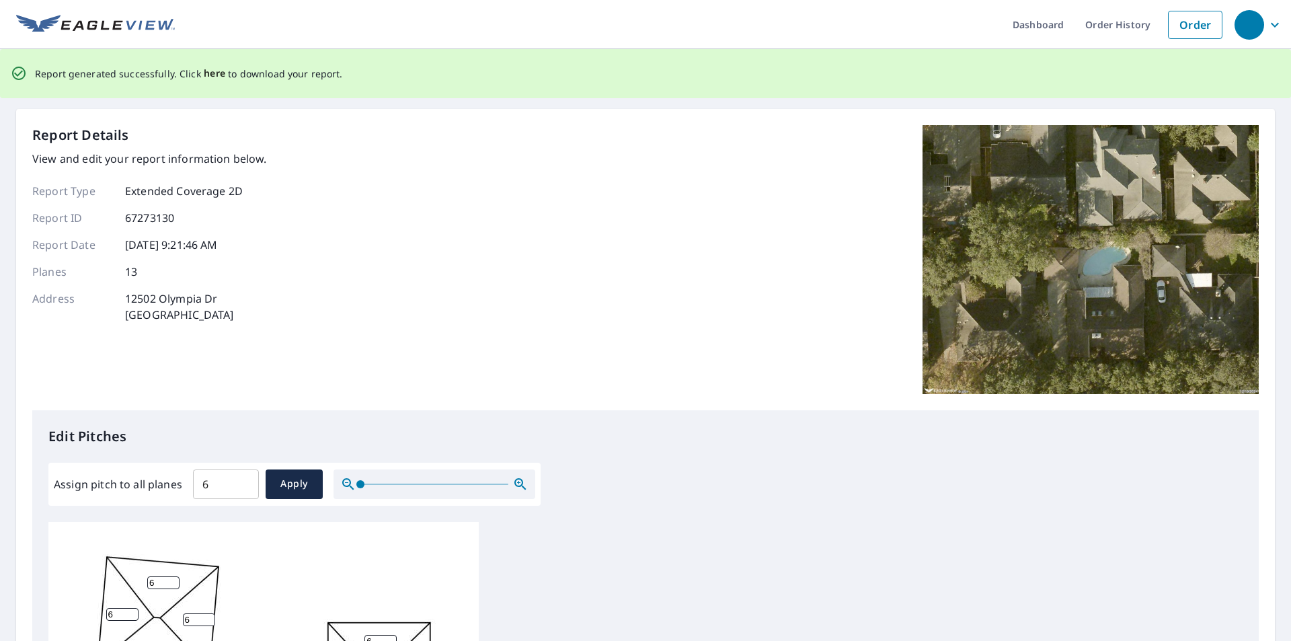 The image size is (1291, 641). I want to click on a: Order, so click(1195, 25).